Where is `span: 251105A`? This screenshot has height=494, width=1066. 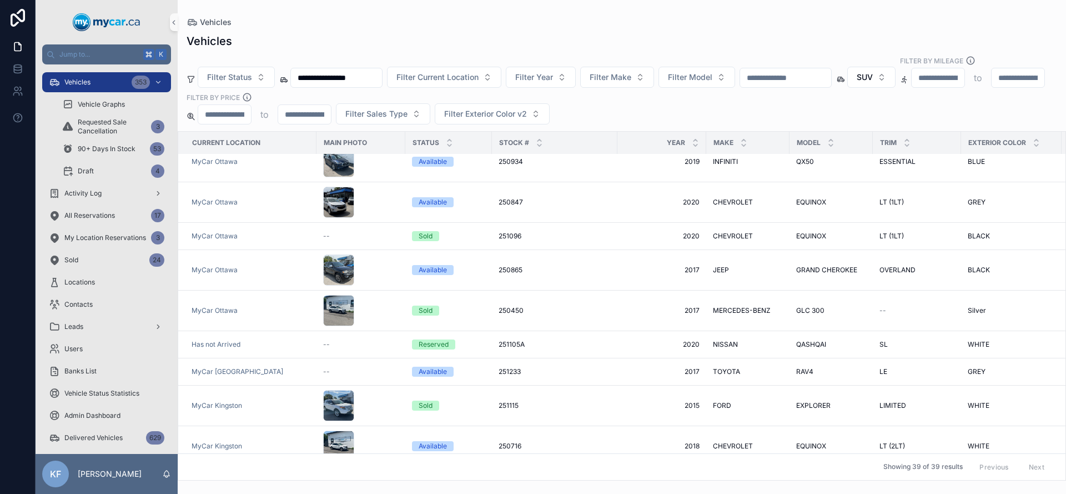 span: 251105A is located at coordinates (511, 344).